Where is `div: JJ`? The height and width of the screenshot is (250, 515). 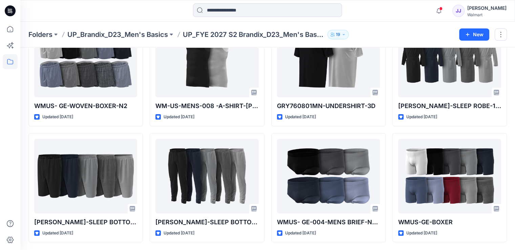
div: JJ is located at coordinates (458, 11).